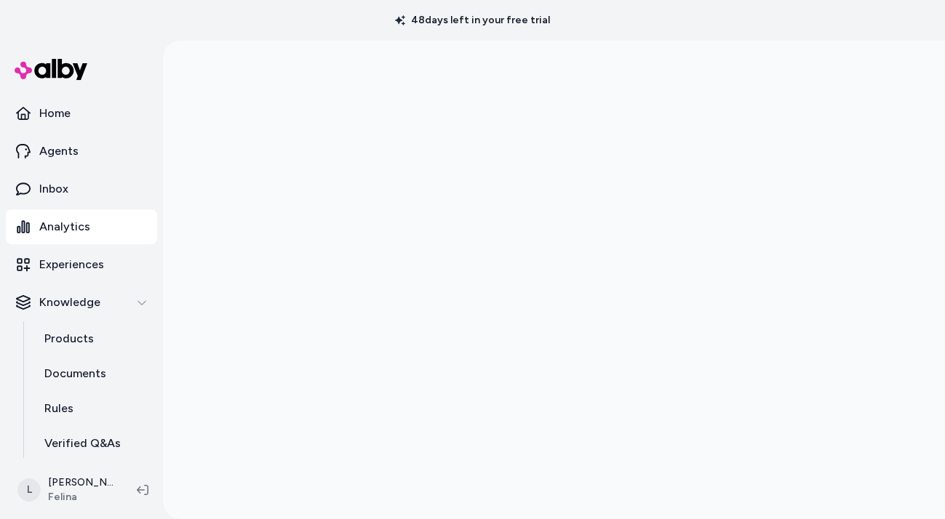 The image size is (945, 519). Describe the element at coordinates (81, 151) in the screenshot. I see `a: Agents` at that location.